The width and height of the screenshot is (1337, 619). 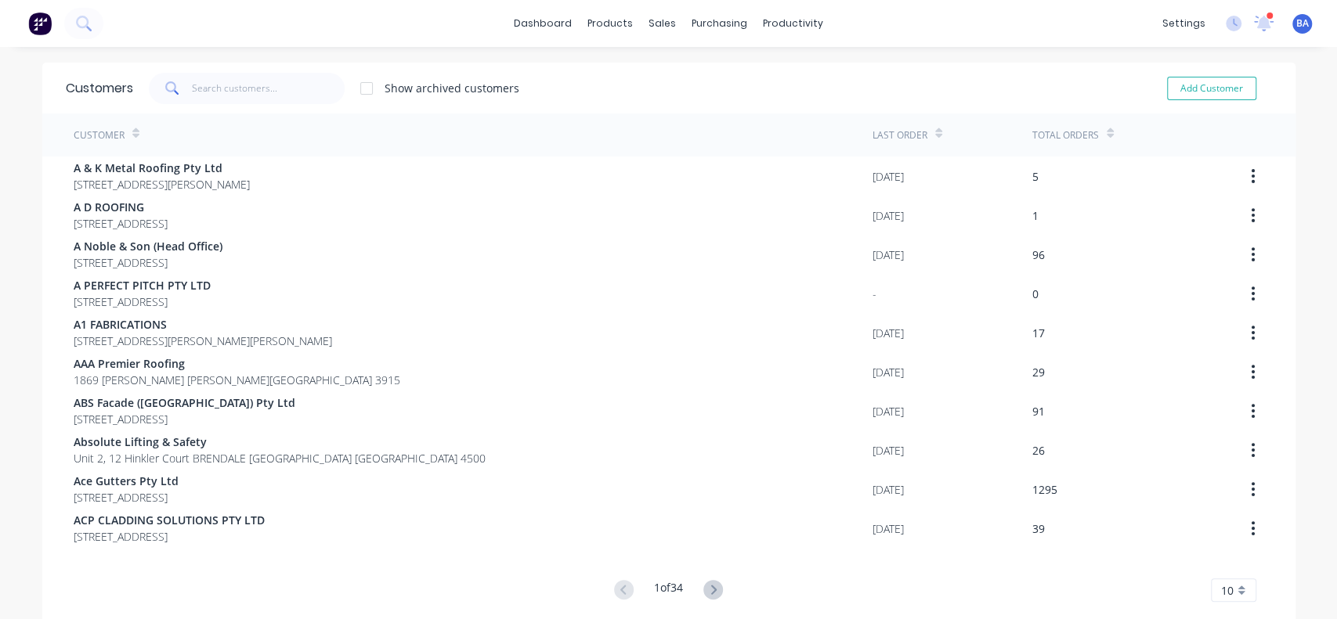 What do you see at coordinates (169, 520) in the screenshot?
I see `span: ACP CLADDING SOLUTIONS PTY LTD` at bounding box center [169, 520].